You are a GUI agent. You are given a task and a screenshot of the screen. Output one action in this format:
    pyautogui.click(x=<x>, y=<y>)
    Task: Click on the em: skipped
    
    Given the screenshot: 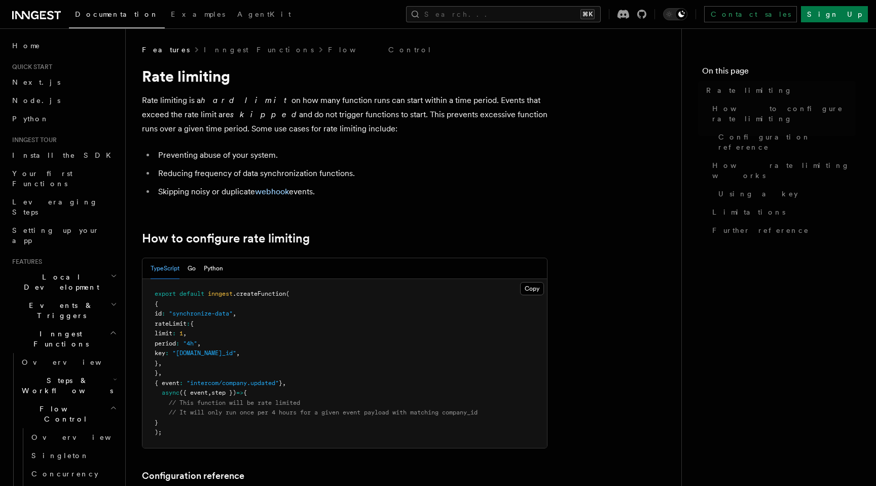 What is the action you would take?
    pyautogui.click(x=265, y=114)
    